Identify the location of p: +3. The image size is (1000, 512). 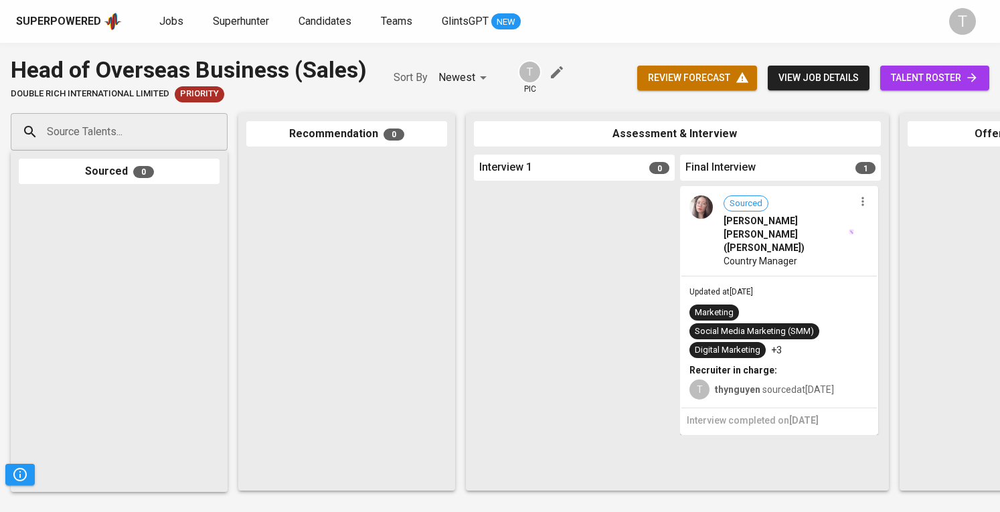
(777, 350).